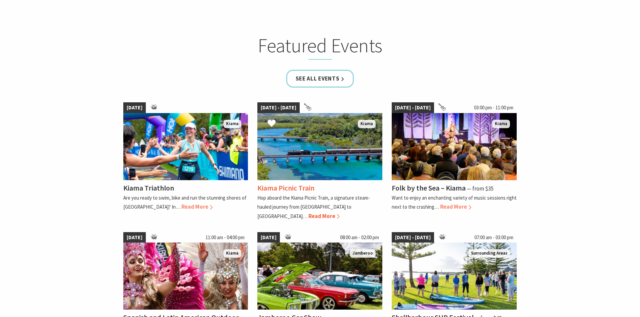 The width and height of the screenshot is (640, 317). What do you see at coordinates (429, 188) in the screenshot?
I see `h4: Folk by the Sea – Kiama` at bounding box center [429, 188].